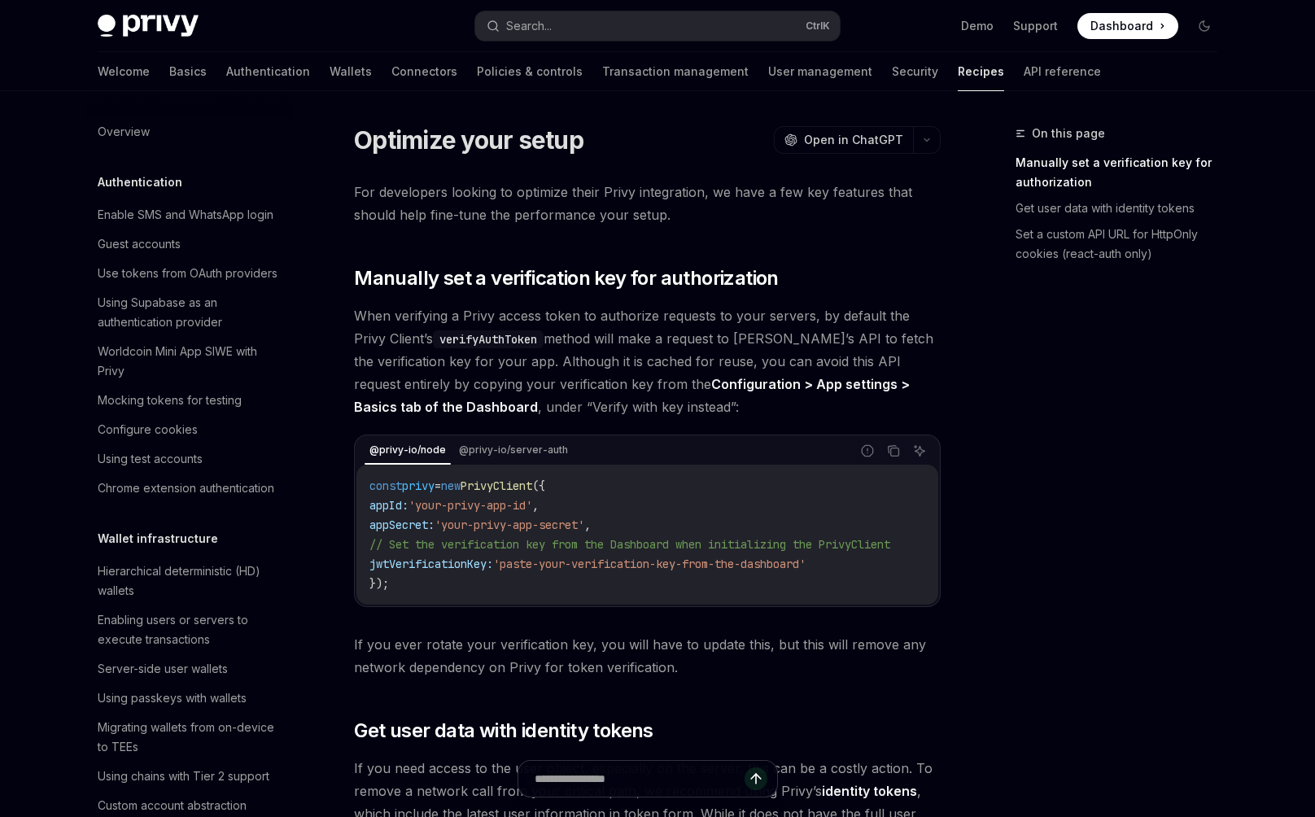 The image size is (1315, 817). Describe the element at coordinates (649, 564) in the screenshot. I see `span: 'paste-your-verification-key-from-the-dashboard'` at that location.